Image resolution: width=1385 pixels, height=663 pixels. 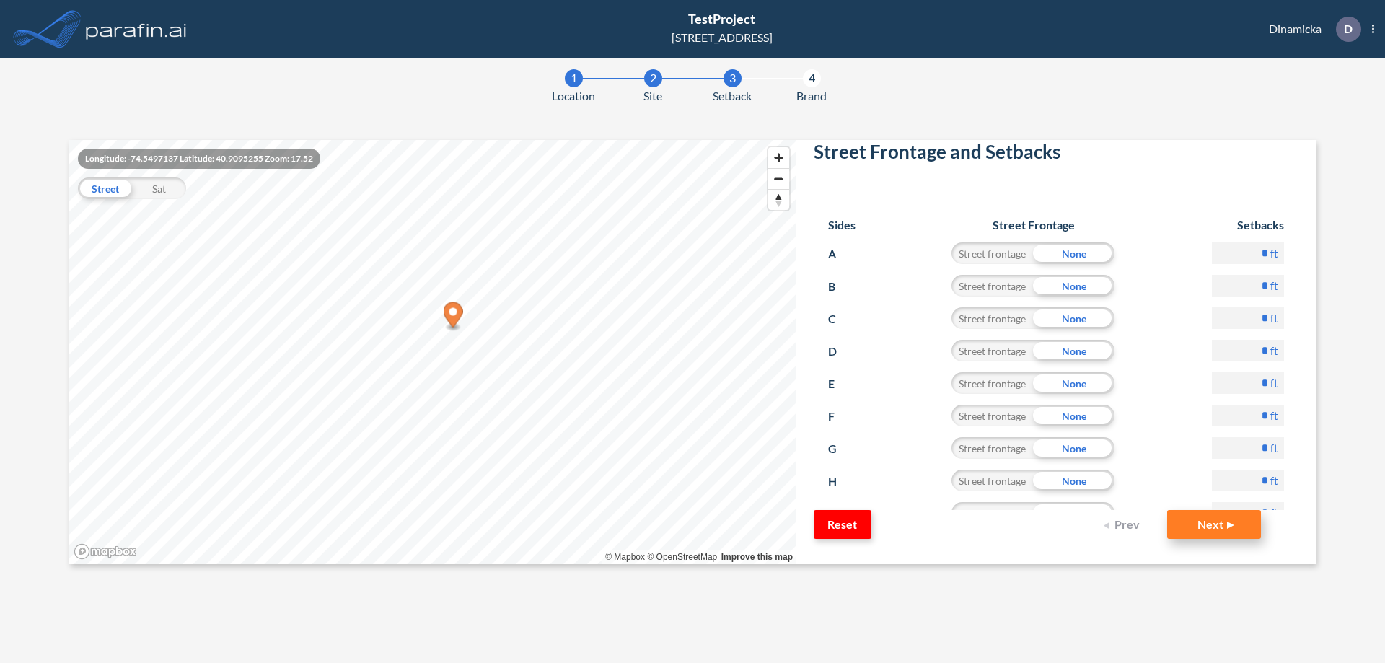 I want to click on button: Next, so click(x=1214, y=525).